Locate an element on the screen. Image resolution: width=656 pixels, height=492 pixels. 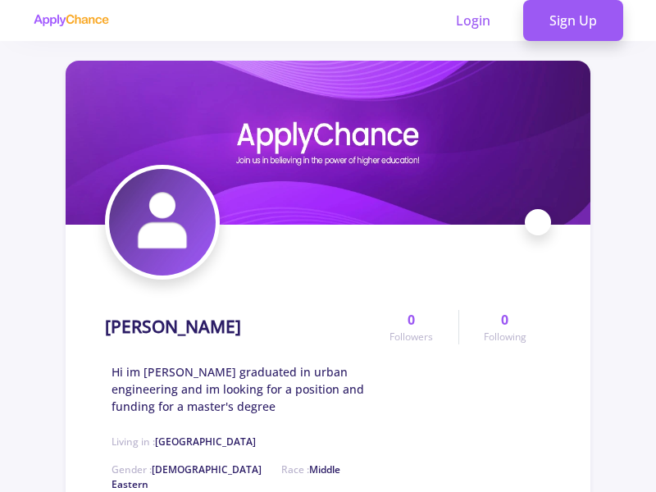
span: Middle Eastern is located at coordinates (226, 477).